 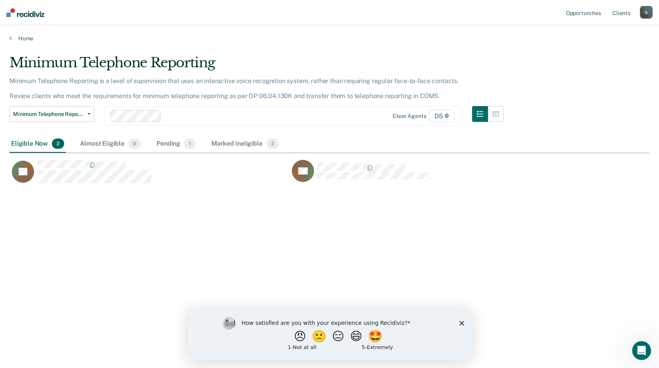 What do you see at coordinates (52, 114) in the screenshot?
I see `button: Minimum Telephone Reporting` at bounding box center [52, 114].